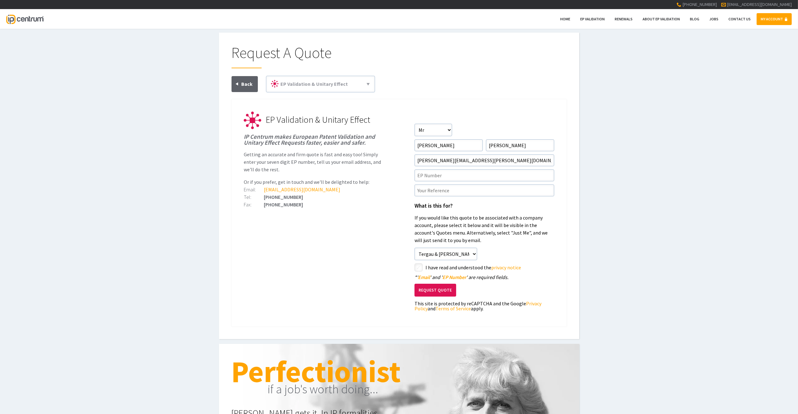  Describe the element at coordinates (484, 206) in the screenshot. I see `h1: What is this for?` at that location.